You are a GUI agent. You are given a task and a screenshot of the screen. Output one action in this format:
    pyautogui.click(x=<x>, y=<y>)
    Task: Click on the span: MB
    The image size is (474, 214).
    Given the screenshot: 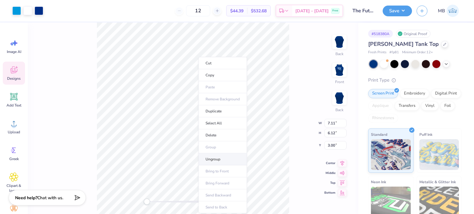 What is the action you would take?
    pyautogui.click(x=441, y=11)
    